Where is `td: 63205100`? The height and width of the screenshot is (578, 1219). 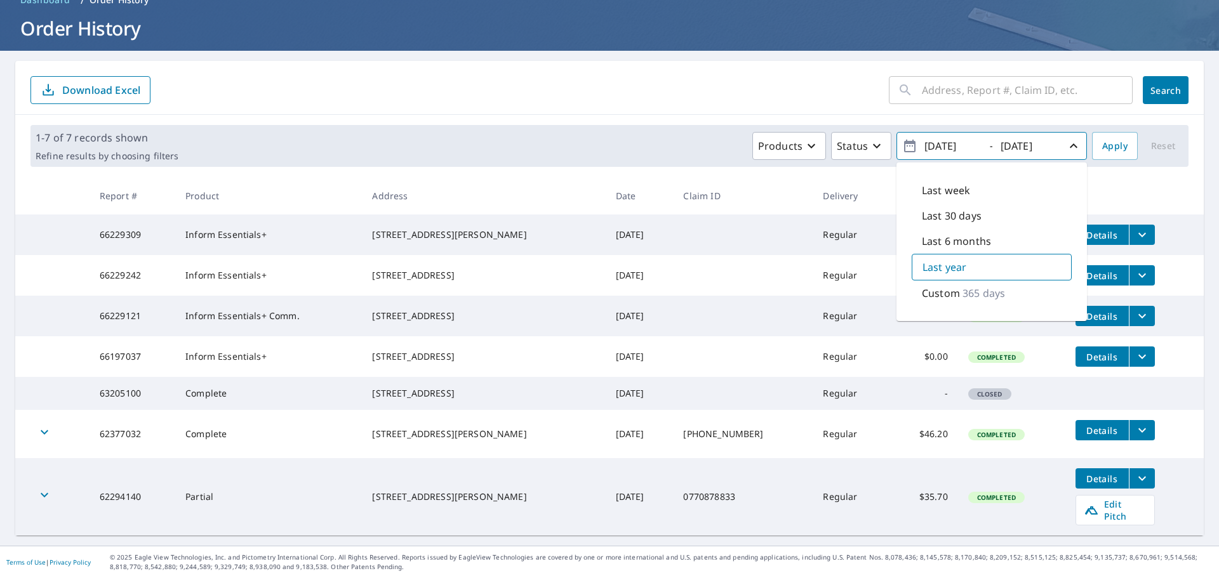
td: 63205100 is located at coordinates (132, 394).